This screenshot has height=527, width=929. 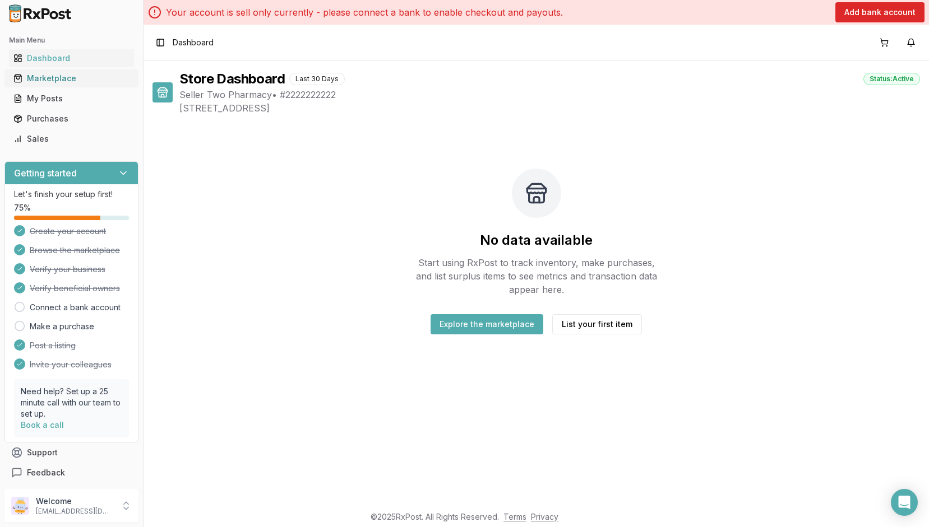 What do you see at coordinates (71, 78) in the screenshot?
I see `div: Marketplace` at bounding box center [71, 78].